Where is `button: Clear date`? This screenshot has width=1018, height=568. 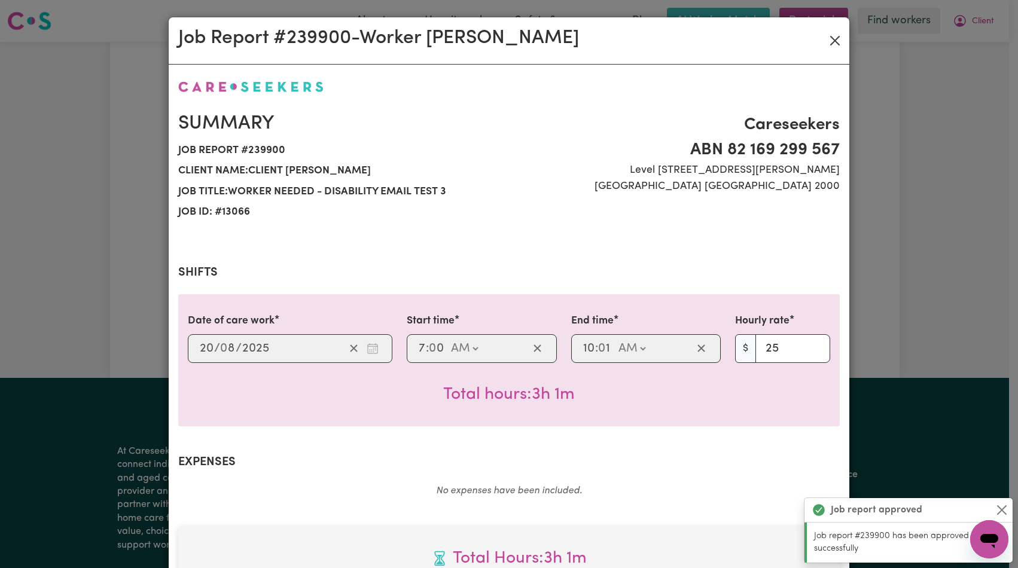
button: Clear date is located at coordinates (353, 349).